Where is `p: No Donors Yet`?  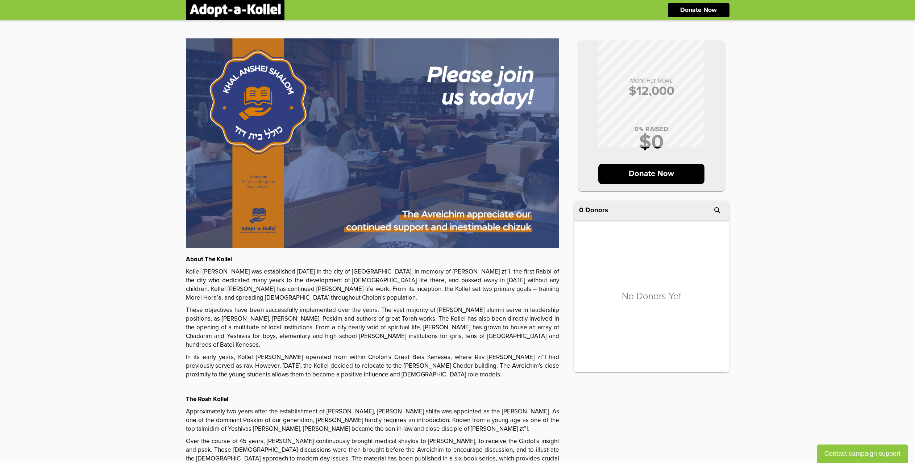
p: No Donors Yet is located at coordinates (651, 296).